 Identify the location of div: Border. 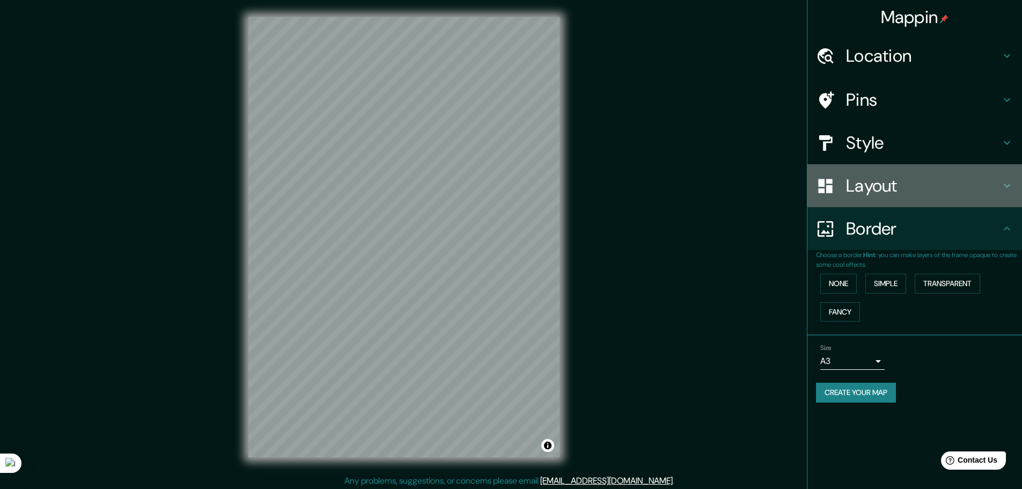
(915, 229).